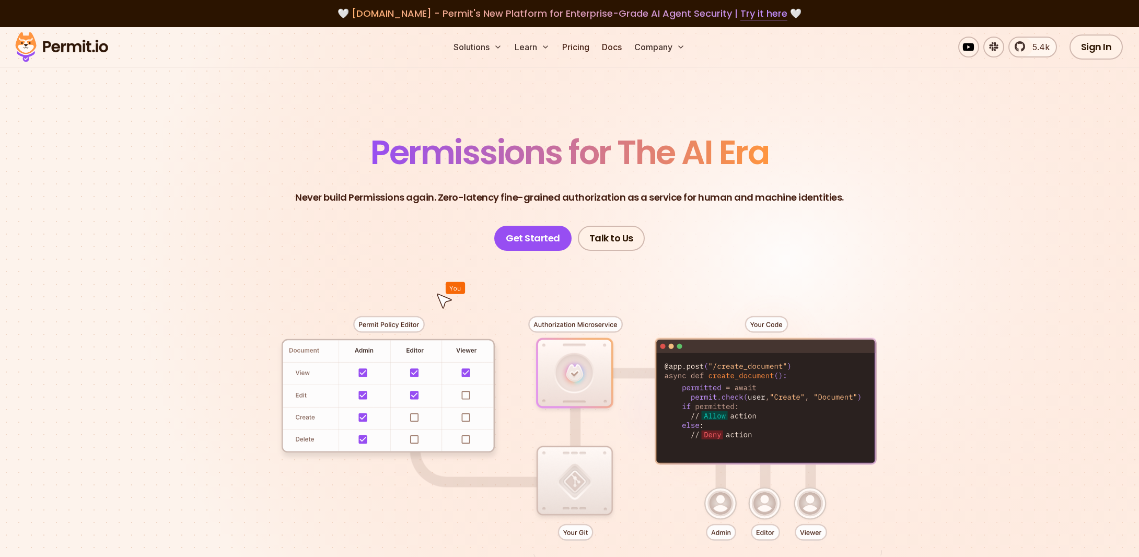 The image size is (1139, 557). What do you see at coordinates (576, 47) in the screenshot?
I see `a: Pricing` at bounding box center [576, 47].